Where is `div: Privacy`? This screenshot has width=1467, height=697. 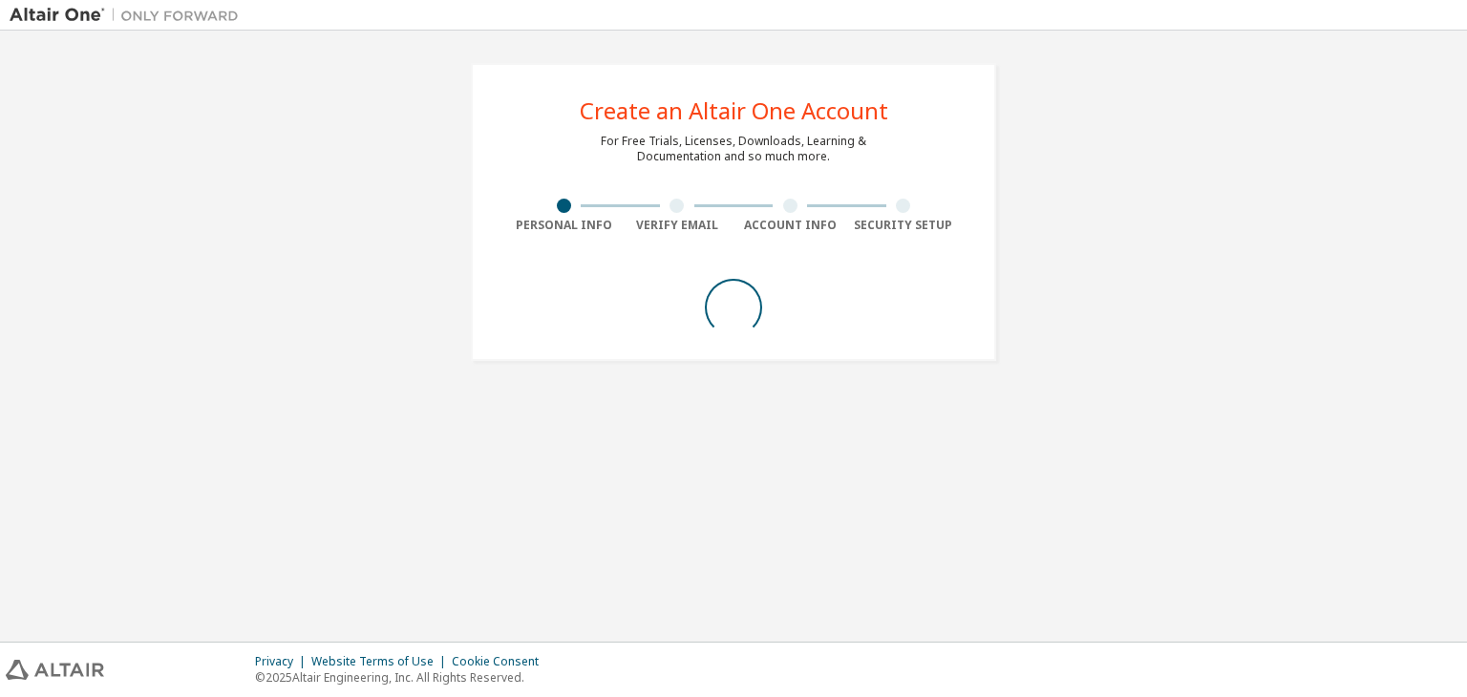 div: Privacy is located at coordinates (283, 662).